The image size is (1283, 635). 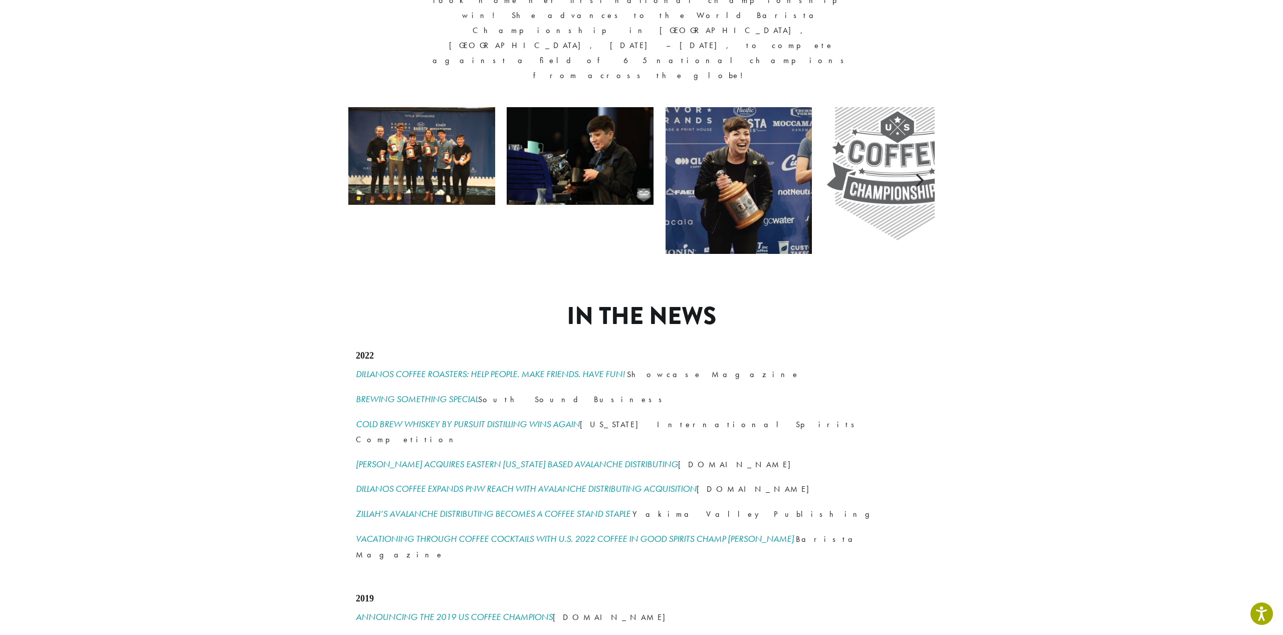 I want to click on a: ANNOUNCING THE 2019 US COFFEE CHAMPIONS, so click(x=454, y=617).